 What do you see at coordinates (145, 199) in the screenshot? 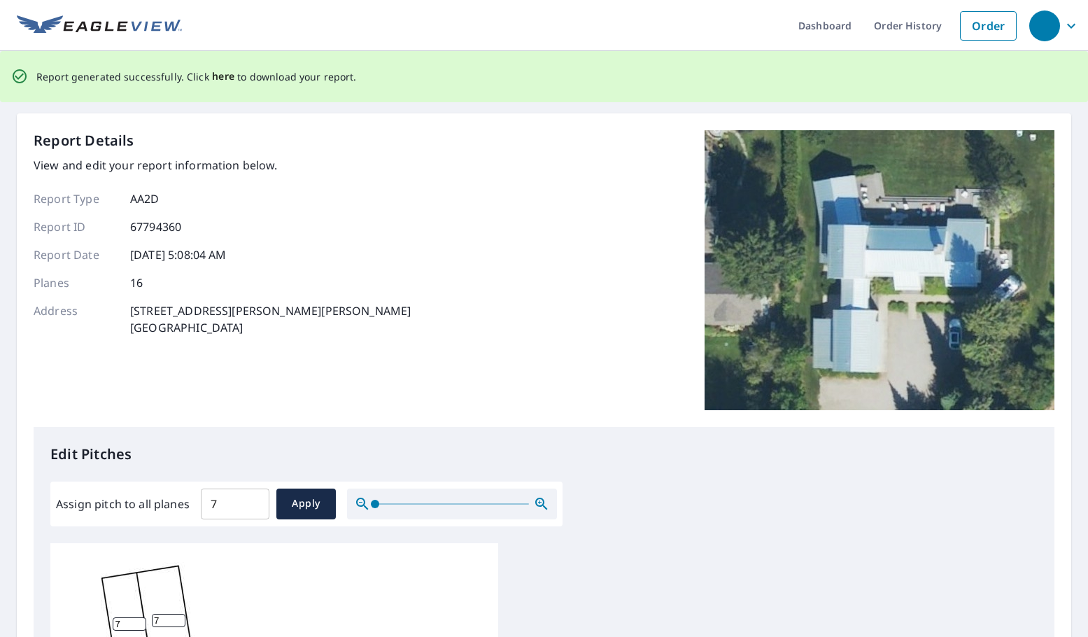
I see `p: AA2D` at bounding box center [145, 199].